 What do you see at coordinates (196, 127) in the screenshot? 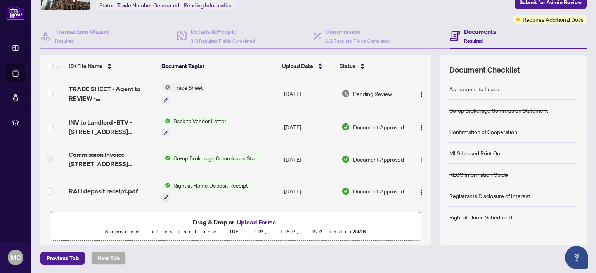
I see `button: Status IconBack to Vendor Letter` at bounding box center [196, 127].